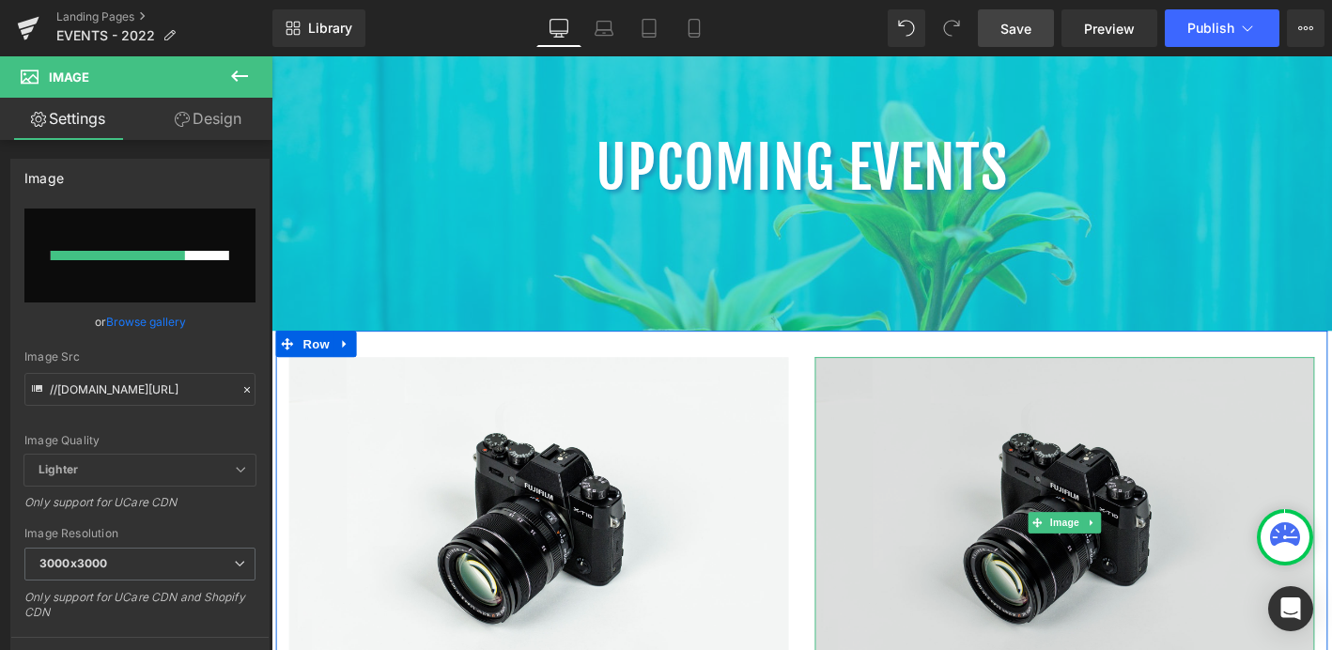 The image size is (1332, 650). I want to click on a: Mobile, so click(694, 28).